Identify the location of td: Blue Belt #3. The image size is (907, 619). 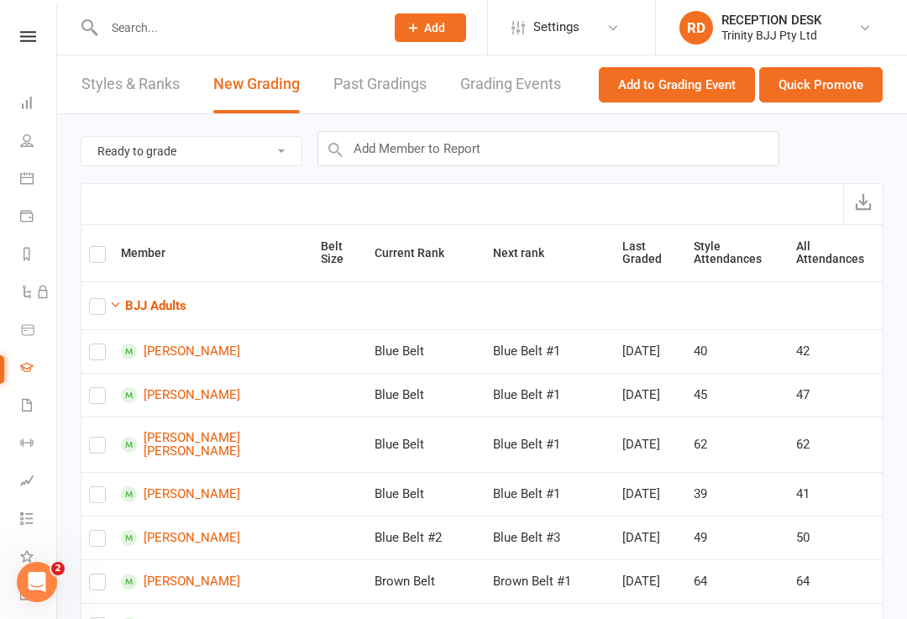
(549, 537).